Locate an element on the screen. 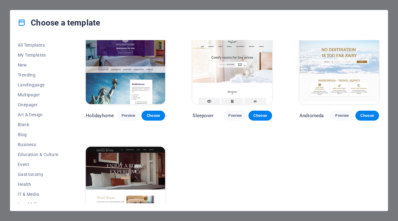 The height and width of the screenshot is (221, 398). button: My Templates is located at coordinates (38, 55).